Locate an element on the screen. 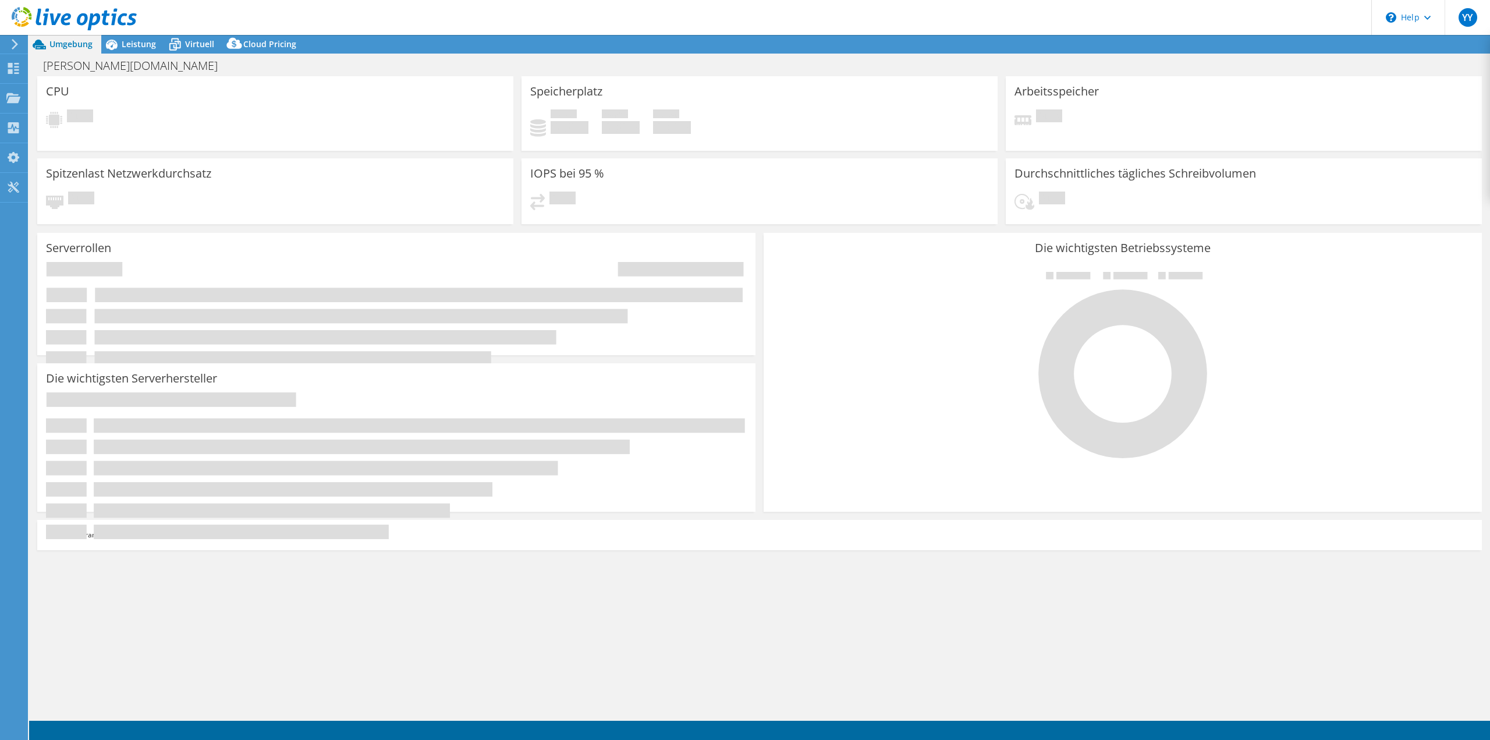 Image resolution: width=1490 pixels, height=740 pixels. span: Virtuell is located at coordinates (200, 44).